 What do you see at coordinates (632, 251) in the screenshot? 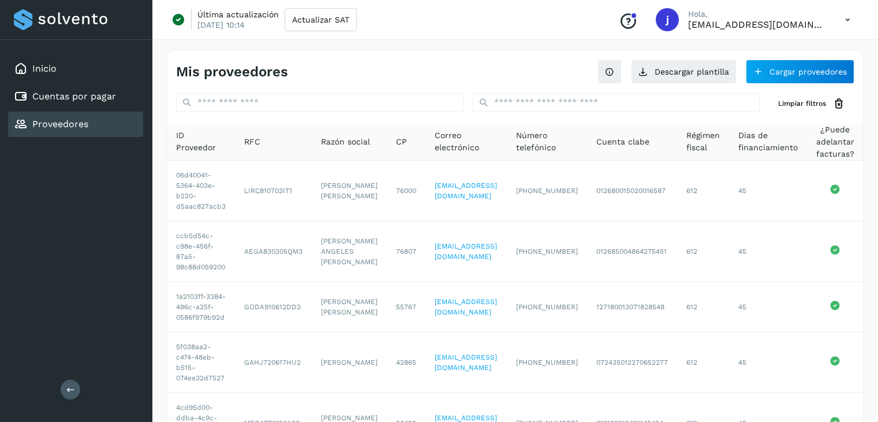
I see `td: 012685004864275451` at bounding box center [632, 251].